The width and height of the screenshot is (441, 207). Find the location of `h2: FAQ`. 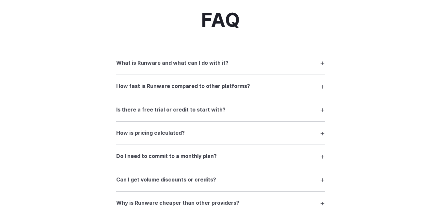

h2: FAQ is located at coordinates (220, 20).